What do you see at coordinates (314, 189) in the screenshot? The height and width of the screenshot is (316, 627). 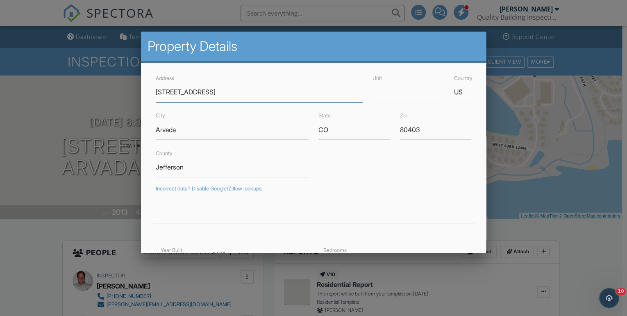 I see `div: Incorrect data? Disable Google/Zillow lookups.` at bounding box center [314, 189].